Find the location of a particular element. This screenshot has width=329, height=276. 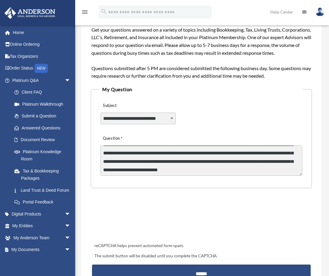

img: User Pic is located at coordinates (320, 12).